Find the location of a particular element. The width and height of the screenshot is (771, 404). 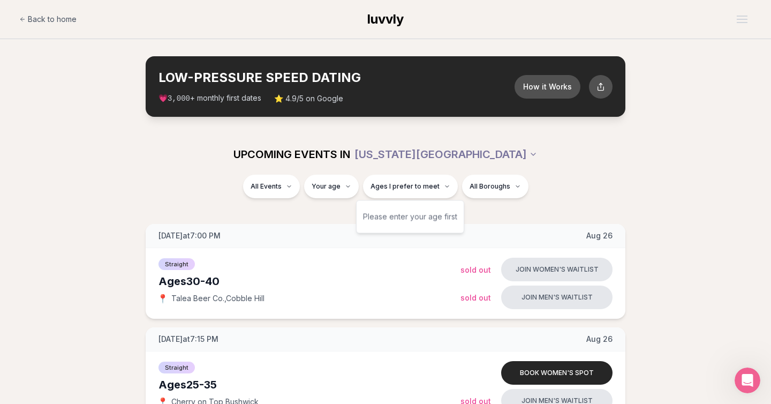

button: All Boroughs is located at coordinates (495, 186).